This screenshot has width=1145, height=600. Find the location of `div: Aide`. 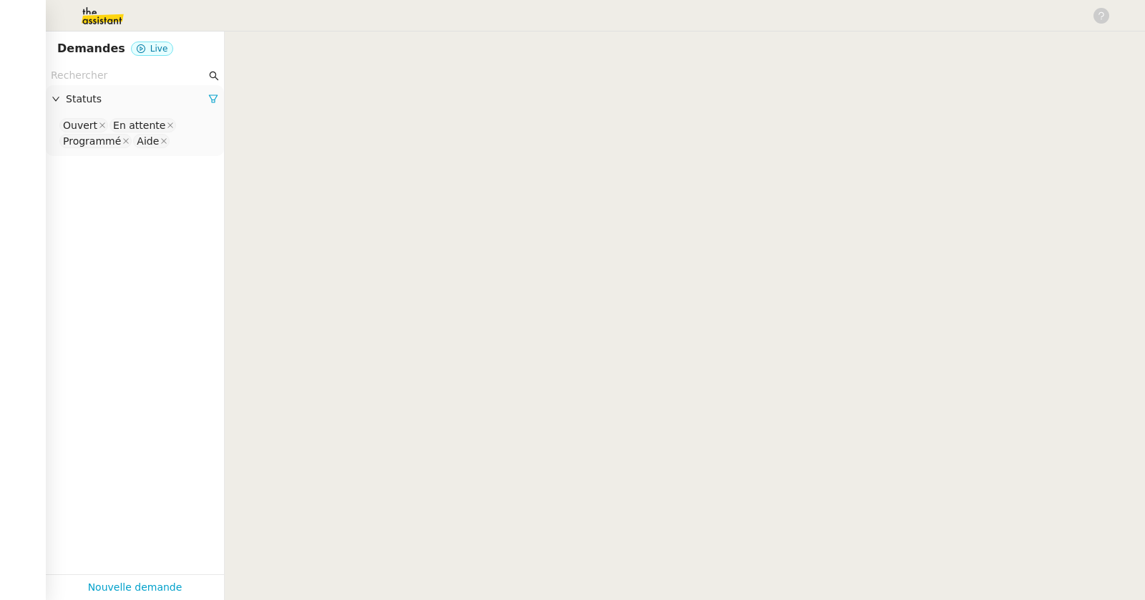

div: Aide is located at coordinates (147, 141).